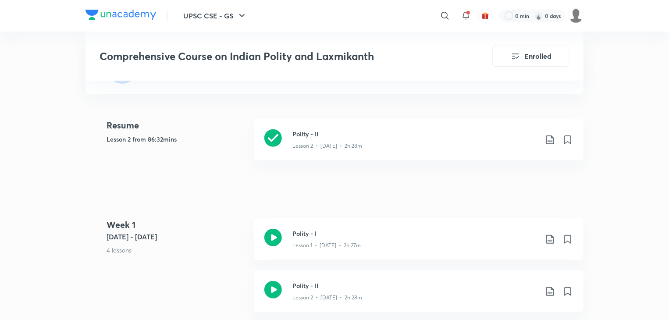 The height and width of the screenshot is (320, 669). Describe the element at coordinates (121, 15) in the screenshot. I see `img: Company Logo` at that location.